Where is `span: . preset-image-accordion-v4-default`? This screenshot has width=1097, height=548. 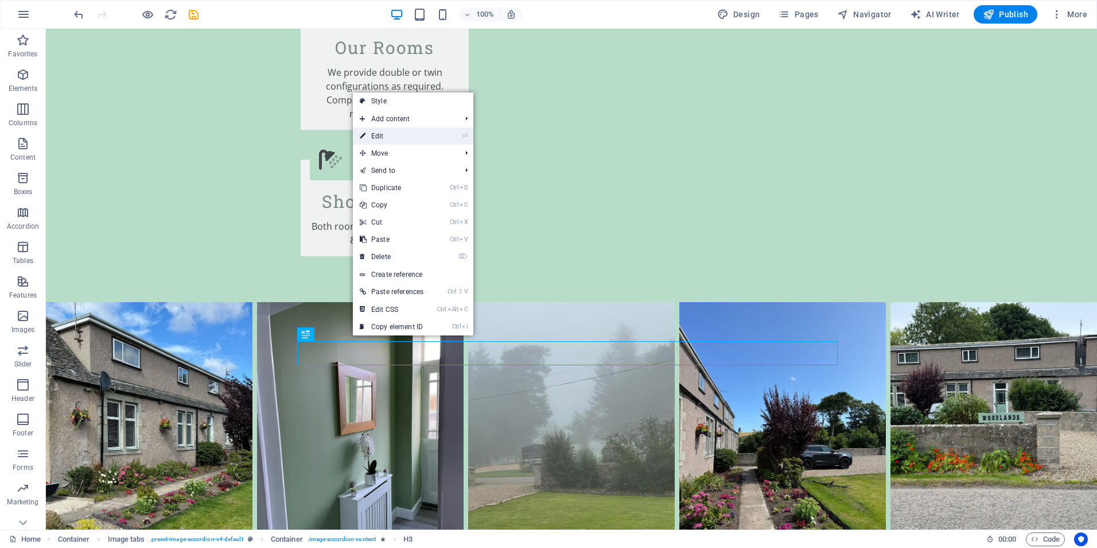 span: . preset-image-accordion-v4-default is located at coordinates (196, 539).